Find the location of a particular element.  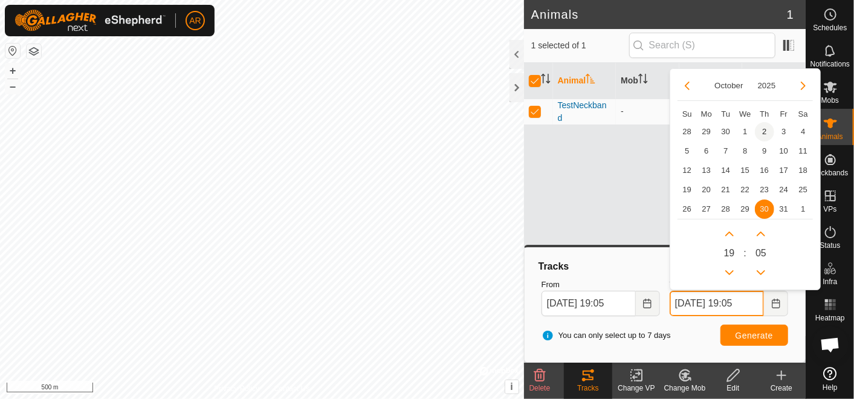

td: 3 is located at coordinates (784, 132).